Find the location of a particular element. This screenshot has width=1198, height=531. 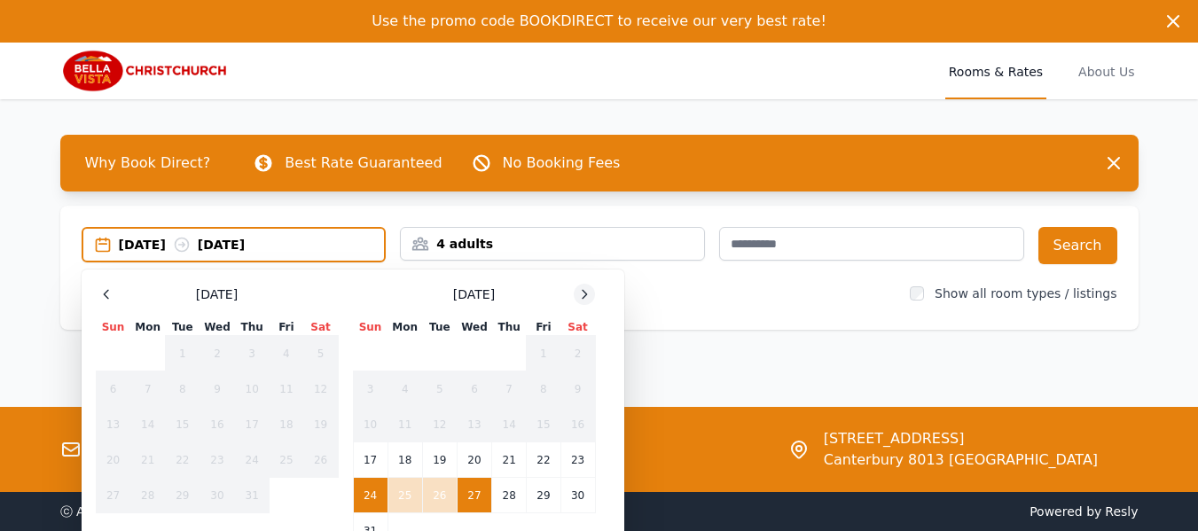

p: Best Rate Guaranteed is located at coordinates (363, 163).